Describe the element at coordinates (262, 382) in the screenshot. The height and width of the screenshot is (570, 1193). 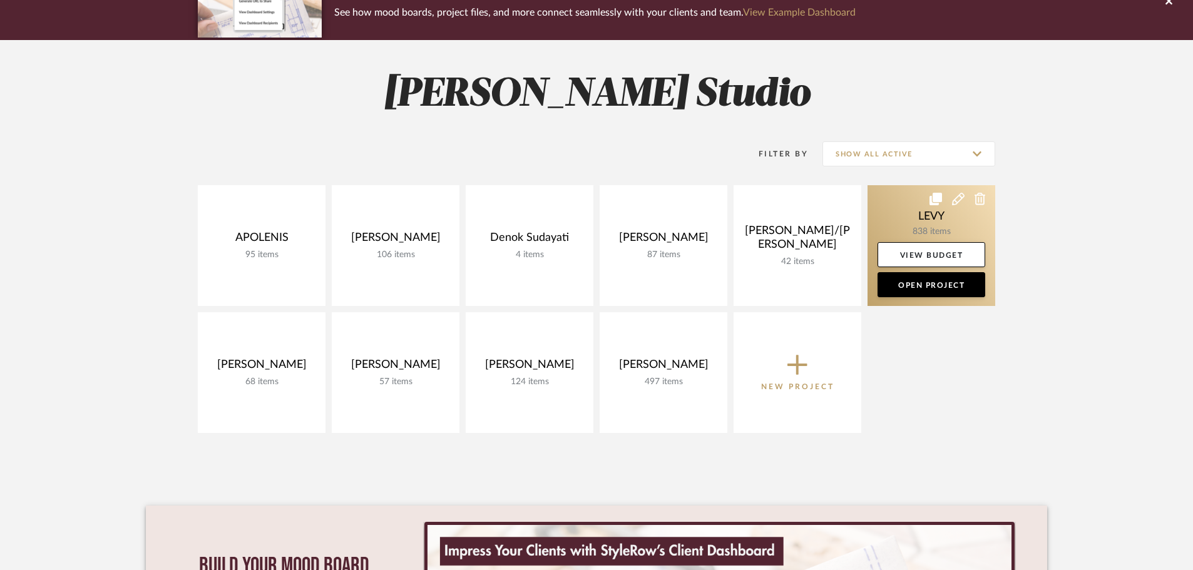
I see `div: 68 items` at that location.